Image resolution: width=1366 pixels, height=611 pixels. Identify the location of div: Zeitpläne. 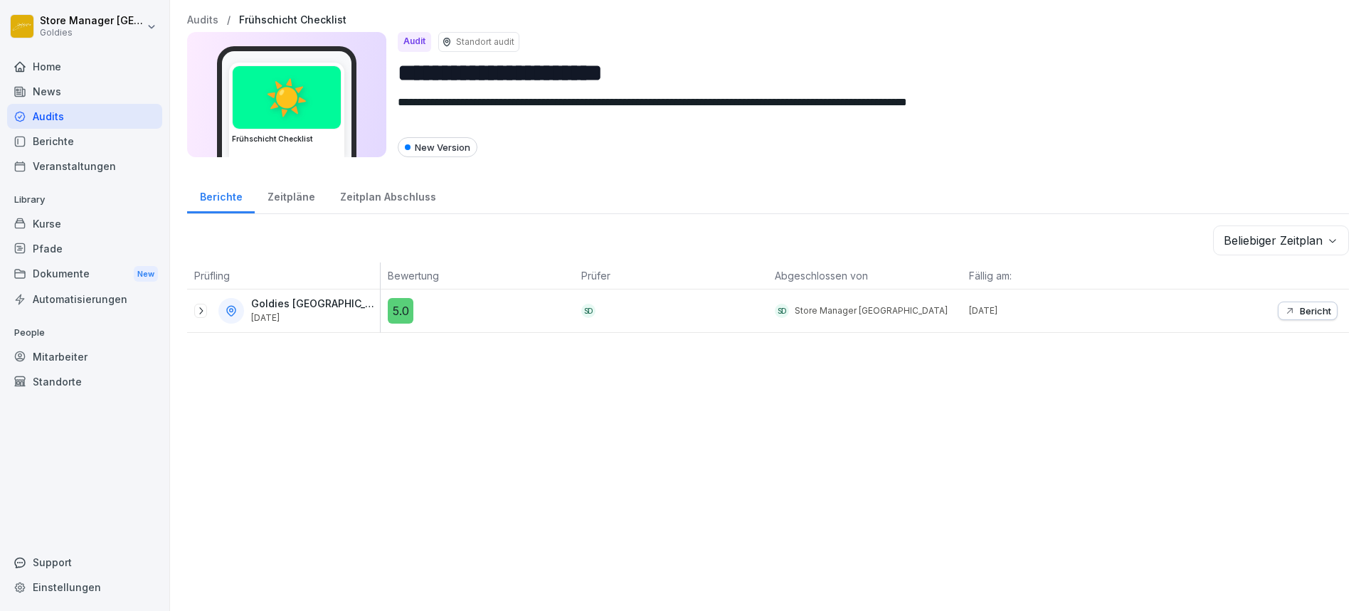
(291, 195).